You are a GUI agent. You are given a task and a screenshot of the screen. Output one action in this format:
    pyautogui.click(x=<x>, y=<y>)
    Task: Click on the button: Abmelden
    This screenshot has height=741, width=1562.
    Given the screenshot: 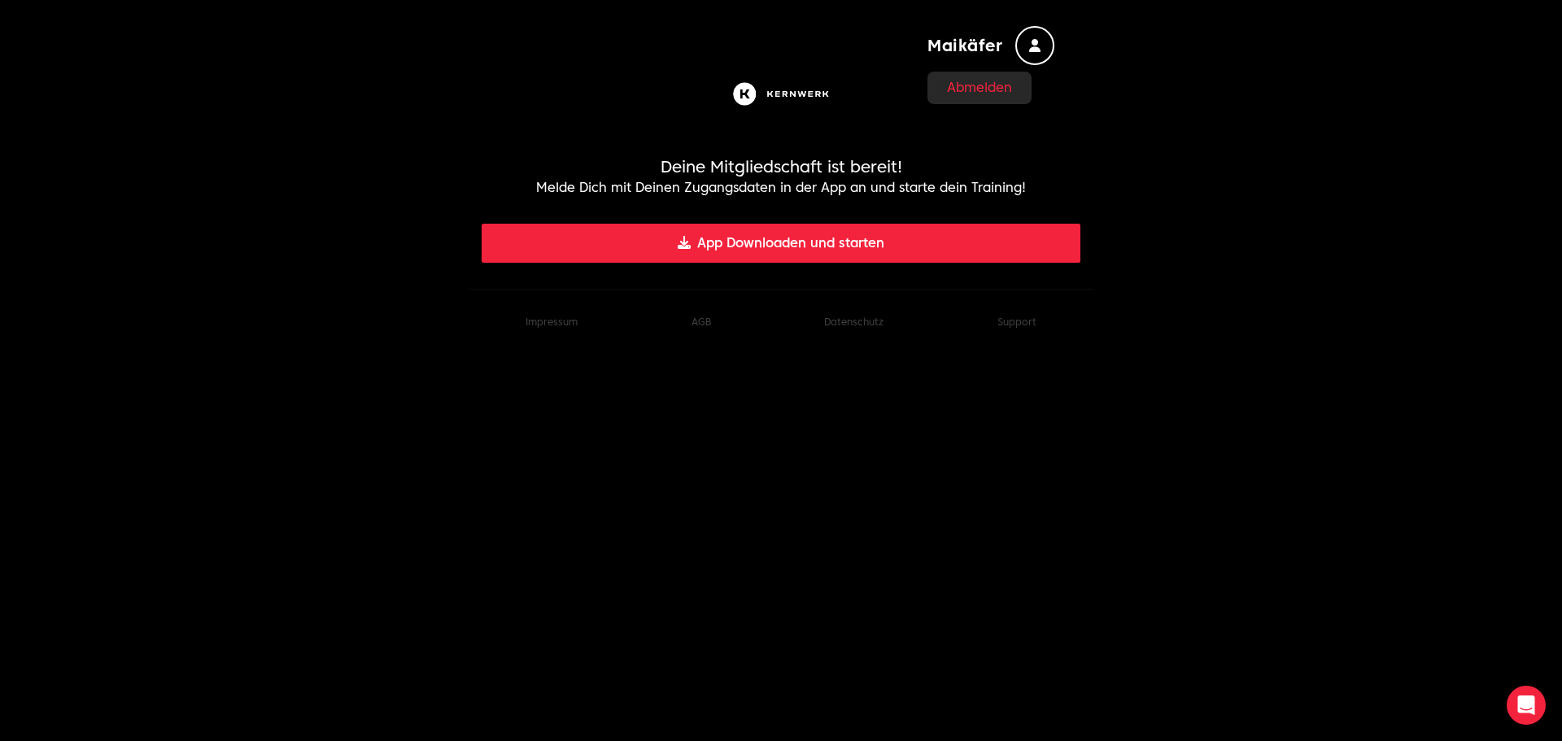 What is the action you would take?
    pyautogui.click(x=980, y=88)
    